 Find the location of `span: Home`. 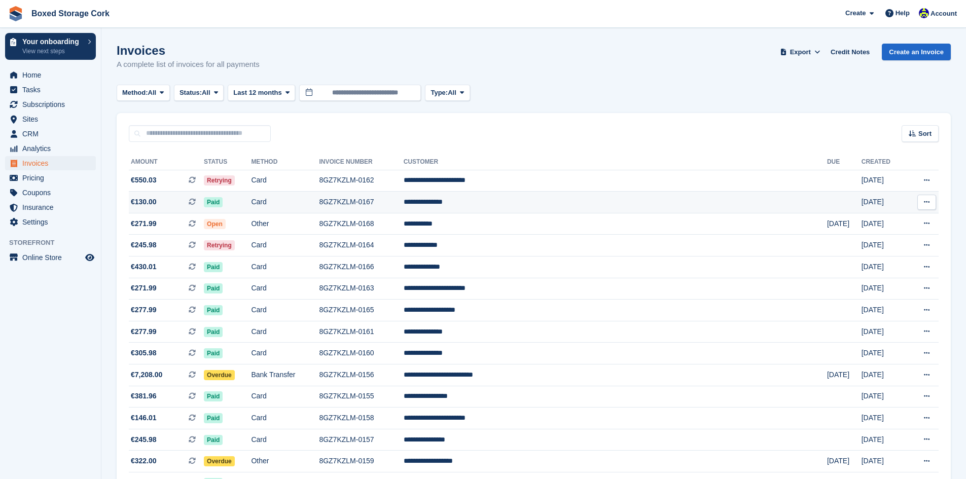

span: Home is located at coordinates (53, 75).